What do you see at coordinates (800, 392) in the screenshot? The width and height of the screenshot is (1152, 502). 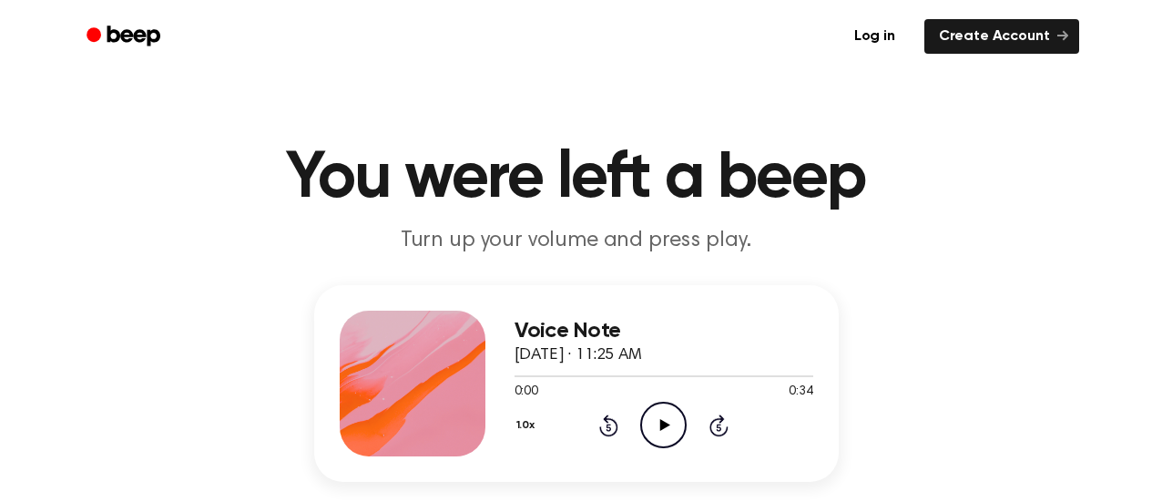 I see `span: 0:34` at bounding box center [800, 392].